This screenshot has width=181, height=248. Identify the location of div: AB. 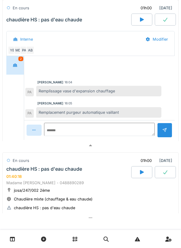
(30, 50).